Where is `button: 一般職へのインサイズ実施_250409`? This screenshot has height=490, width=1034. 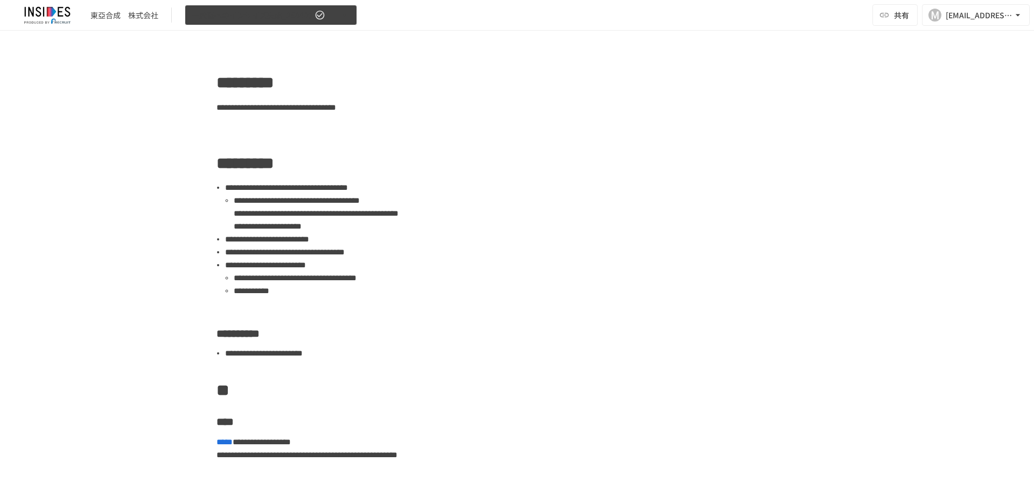
button: 一般職へのインサイズ実施_250409 is located at coordinates (271, 15).